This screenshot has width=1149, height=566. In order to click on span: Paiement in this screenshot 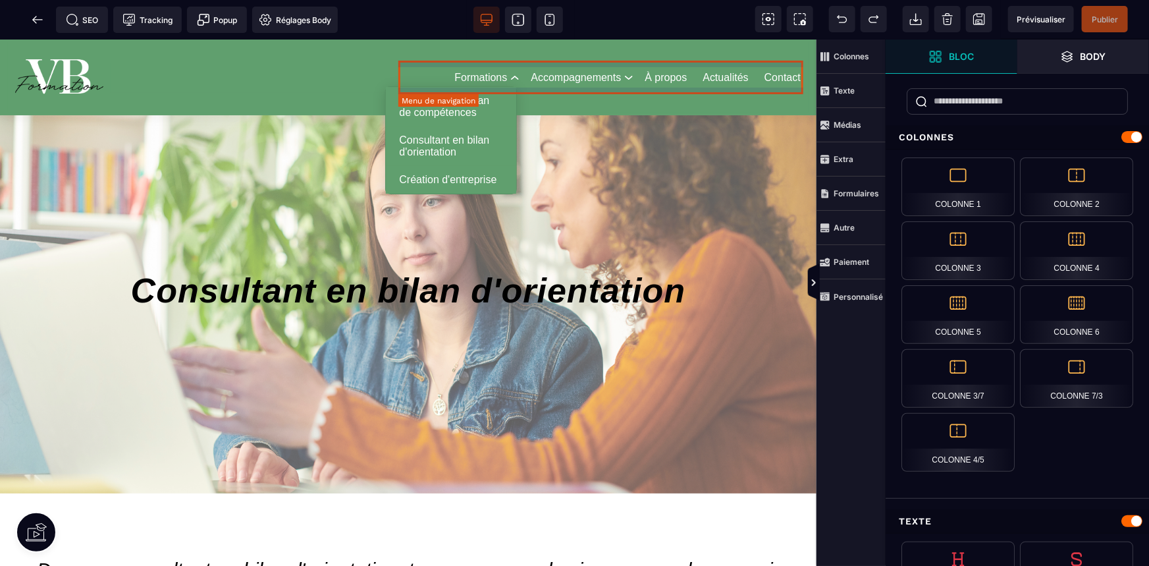, I will do `click(851, 262)`.